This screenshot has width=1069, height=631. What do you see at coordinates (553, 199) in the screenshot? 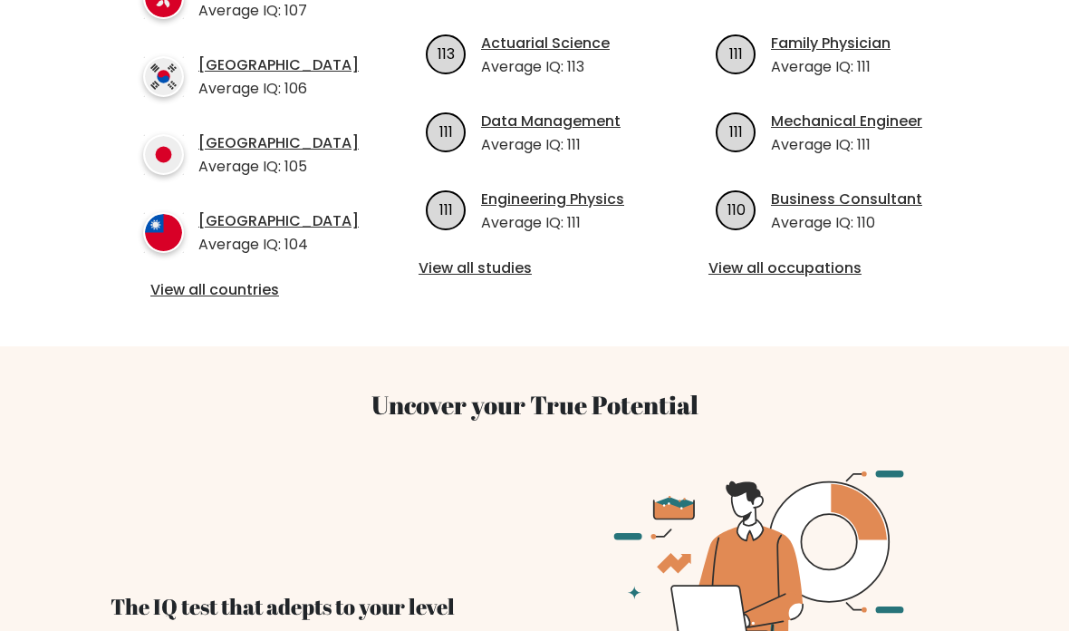
I see `a: Engineering Physics` at bounding box center [553, 199].